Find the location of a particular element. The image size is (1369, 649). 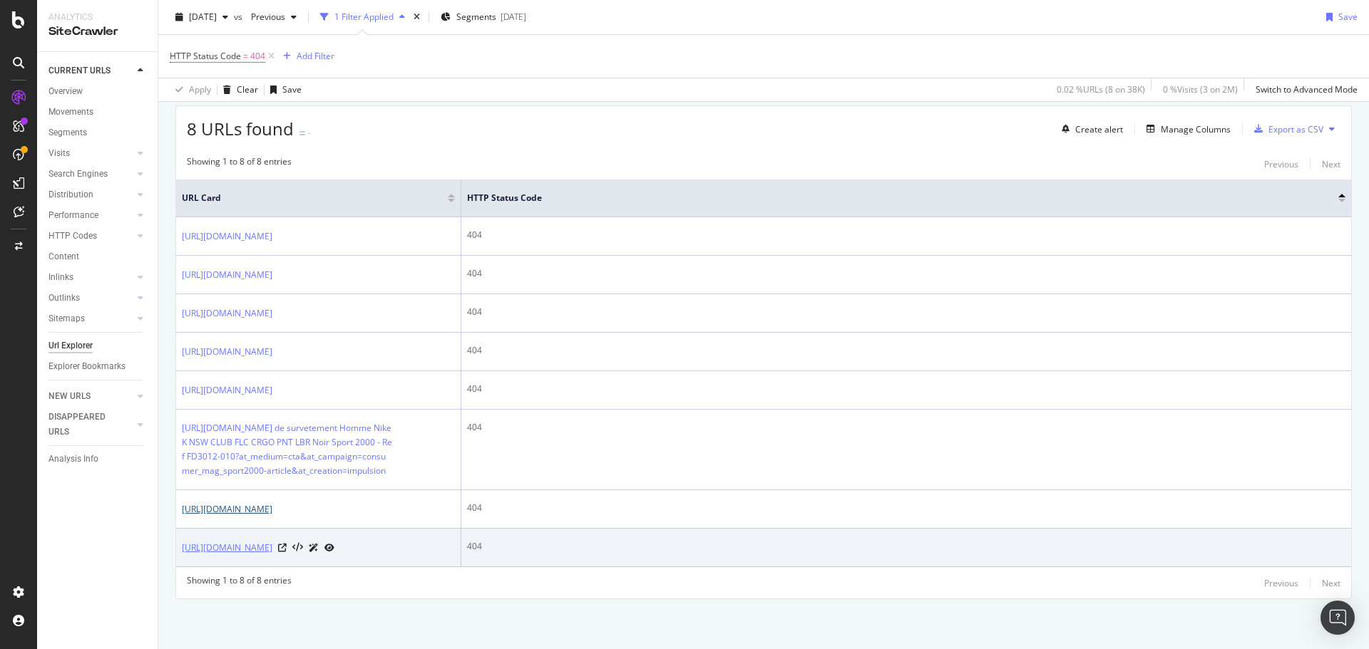

div: Clear is located at coordinates (247, 89).